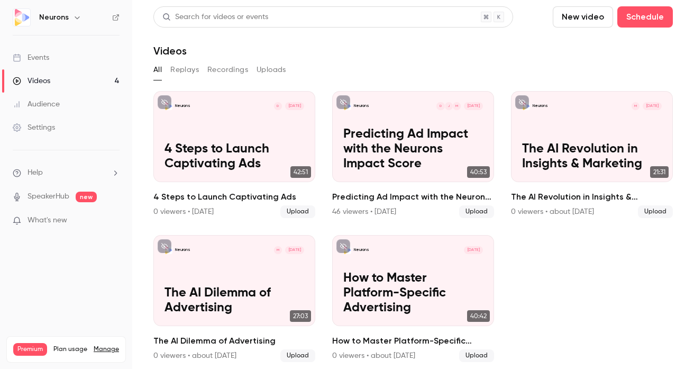 The width and height of the screenshot is (694, 369). What do you see at coordinates (413, 341) in the screenshot?
I see `h2: How to Master Platform-Specific Advertising` at bounding box center [413, 341].